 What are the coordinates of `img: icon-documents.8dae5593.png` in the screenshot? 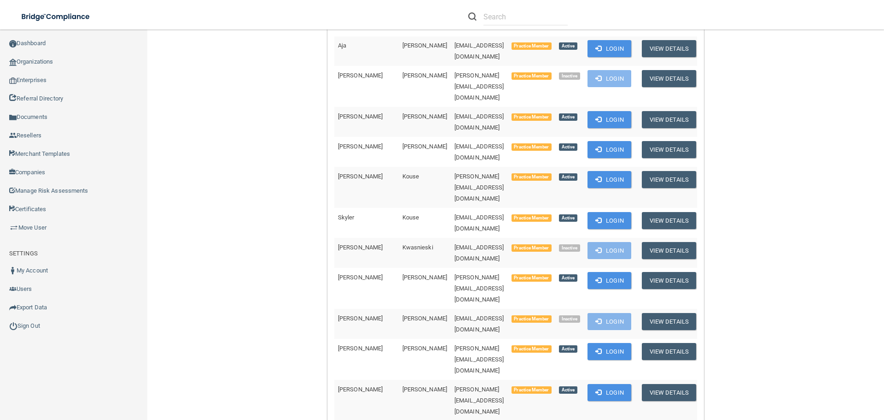 It's located at (13, 117).